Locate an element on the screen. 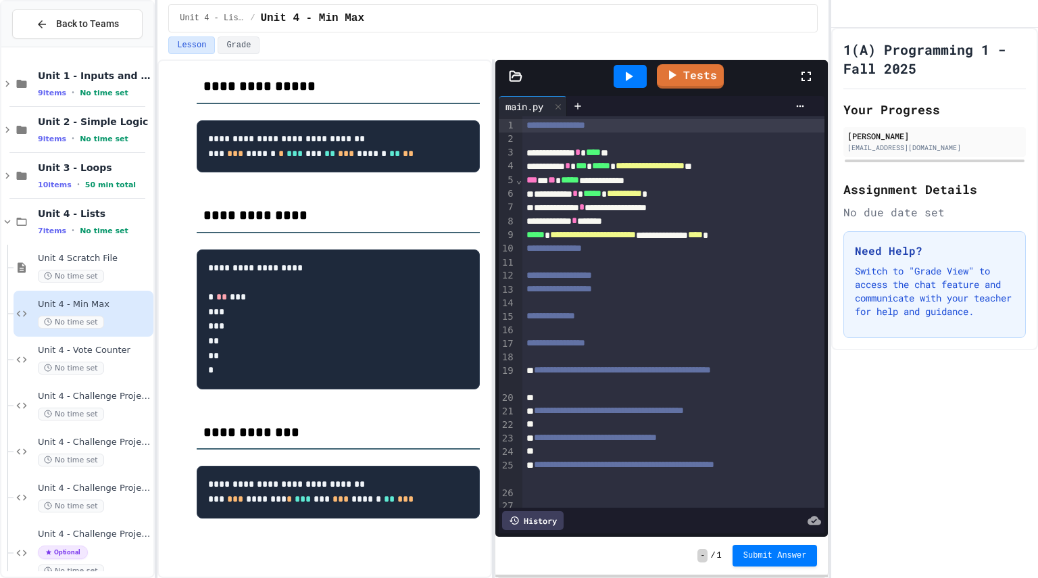  button: Submit Answer is located at coordinates (775, 555).